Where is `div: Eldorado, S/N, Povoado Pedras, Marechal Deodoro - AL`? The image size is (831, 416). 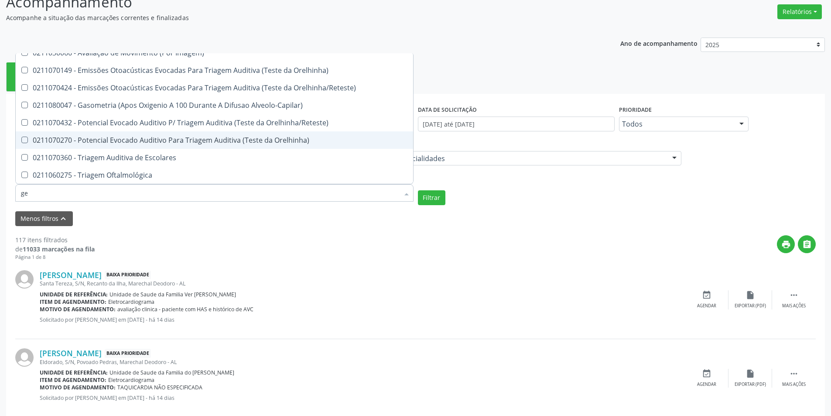 div: Eldorado, S/N, Povoado Pedras, Marechal Deodoro - AL is located at coordinates (362, 362).